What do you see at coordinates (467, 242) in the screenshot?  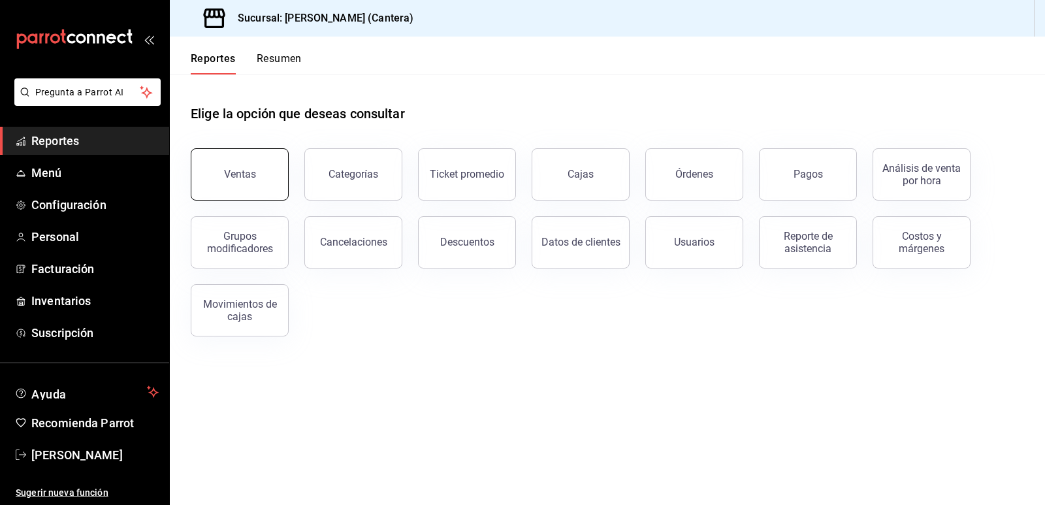 I see `button: Descuentos` at bounding box center [467, 242].